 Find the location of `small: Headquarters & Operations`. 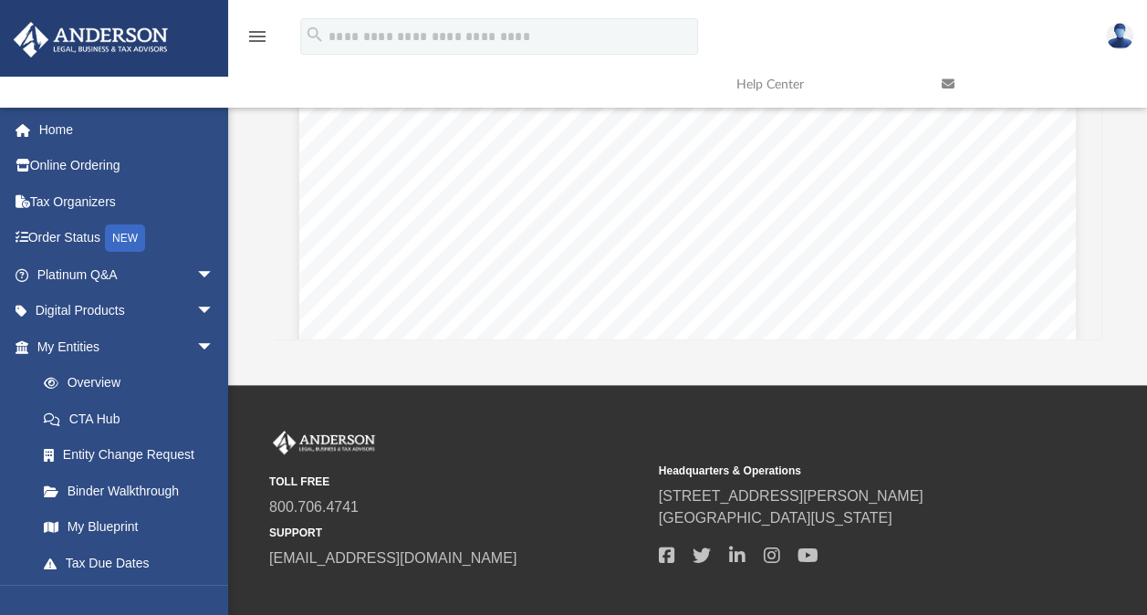

small: Headquarters & Operations is located at coordinates (847, 471).